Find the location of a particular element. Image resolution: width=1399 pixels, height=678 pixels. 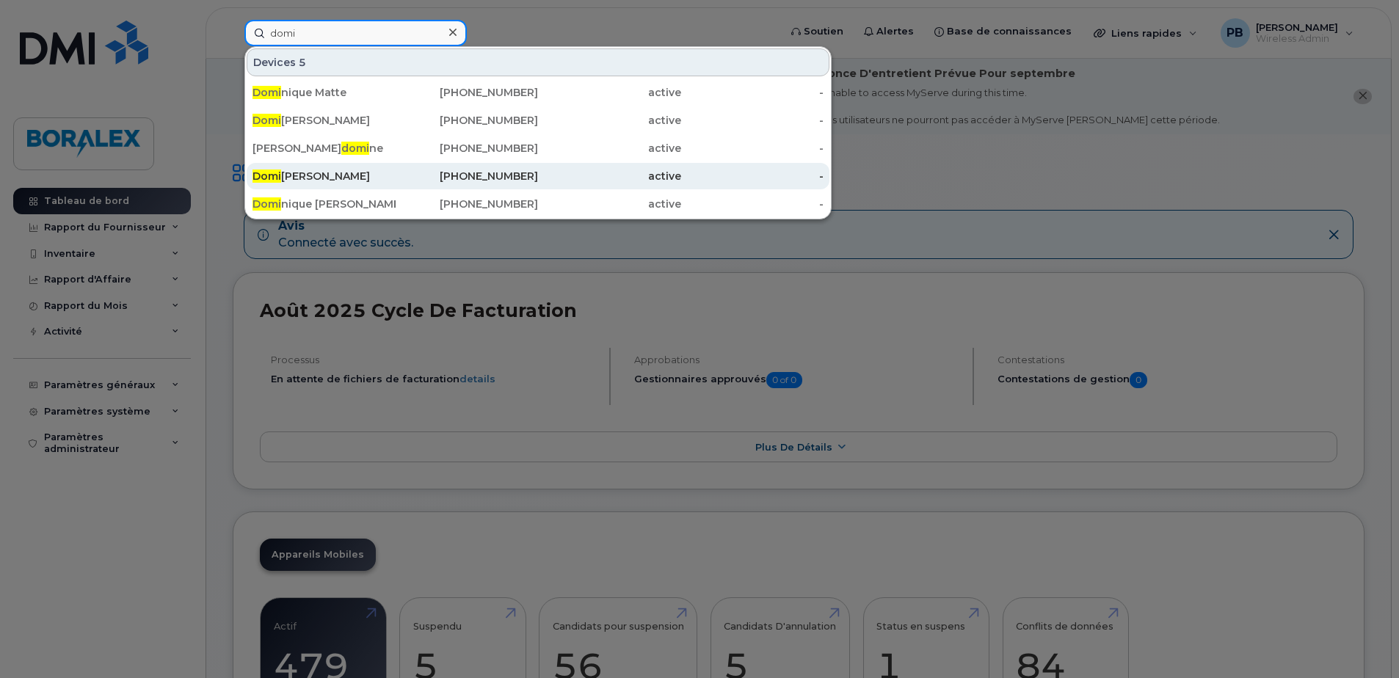

span: domi is located at coordinates (355, 148).